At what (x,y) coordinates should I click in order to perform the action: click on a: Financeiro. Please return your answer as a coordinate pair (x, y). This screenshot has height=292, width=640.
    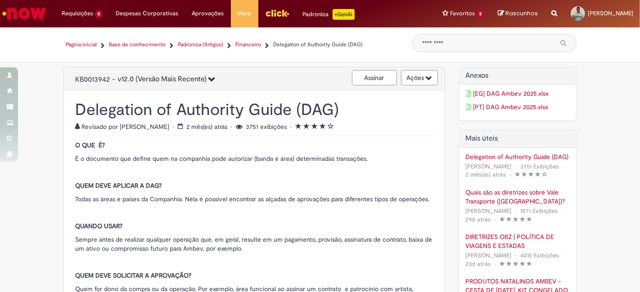
    Looking at the image, I should click on (248, 45).